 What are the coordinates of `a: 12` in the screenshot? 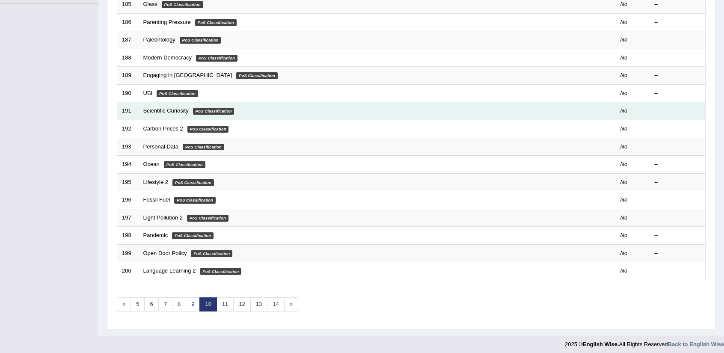 It's located at (242, 304).